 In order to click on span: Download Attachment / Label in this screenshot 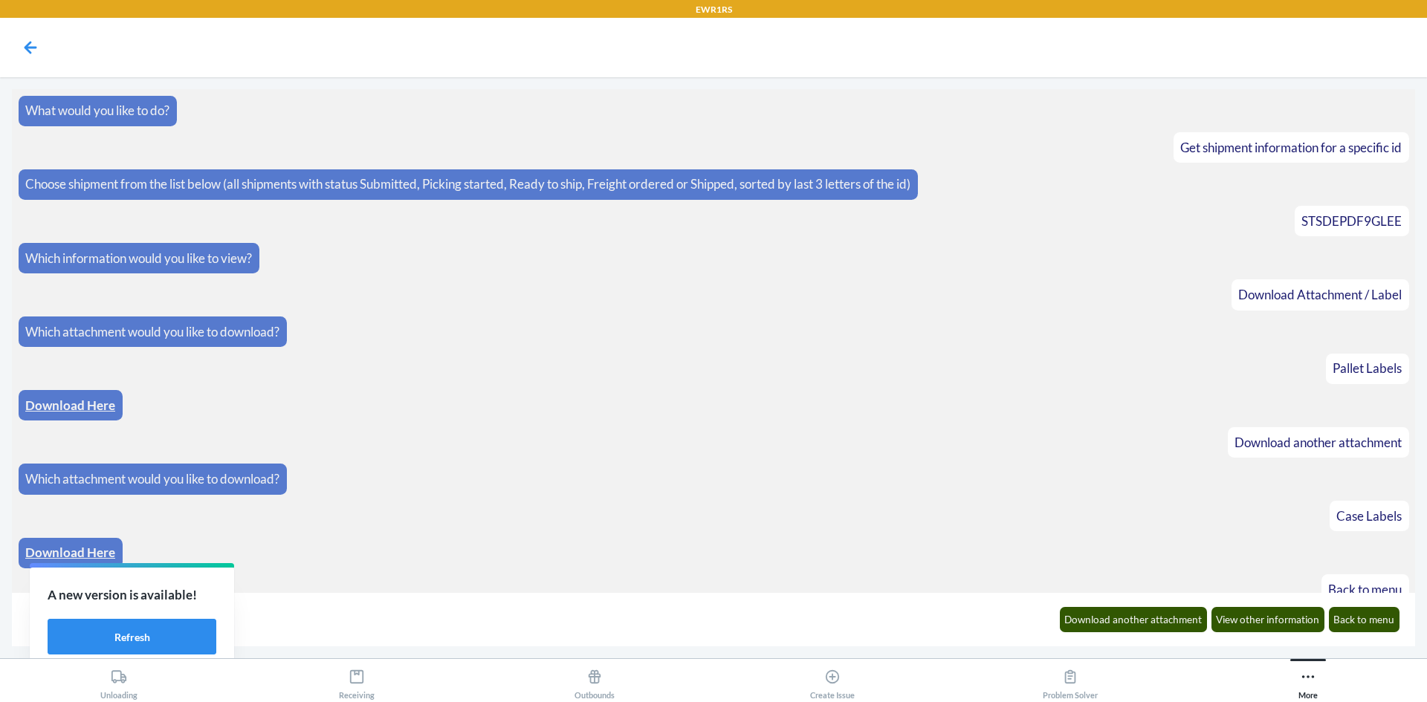, I will do `click(1320, 294)`.